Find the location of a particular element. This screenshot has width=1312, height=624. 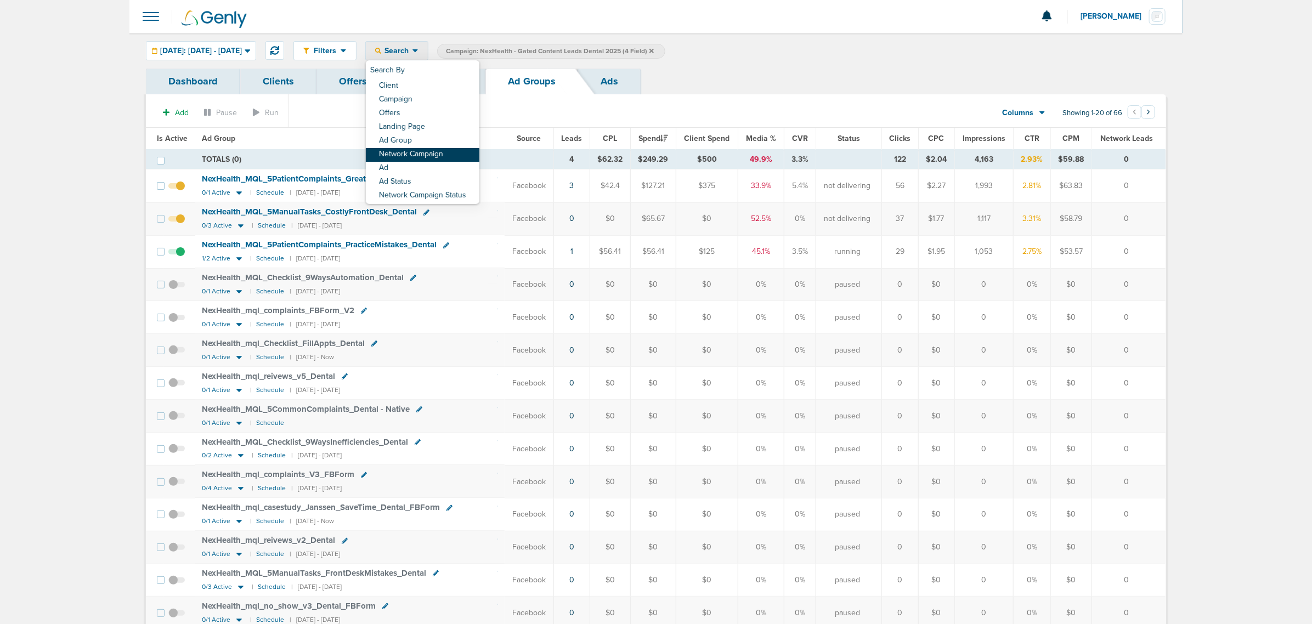

td: 45.1% is located at coordinates (761, 252).